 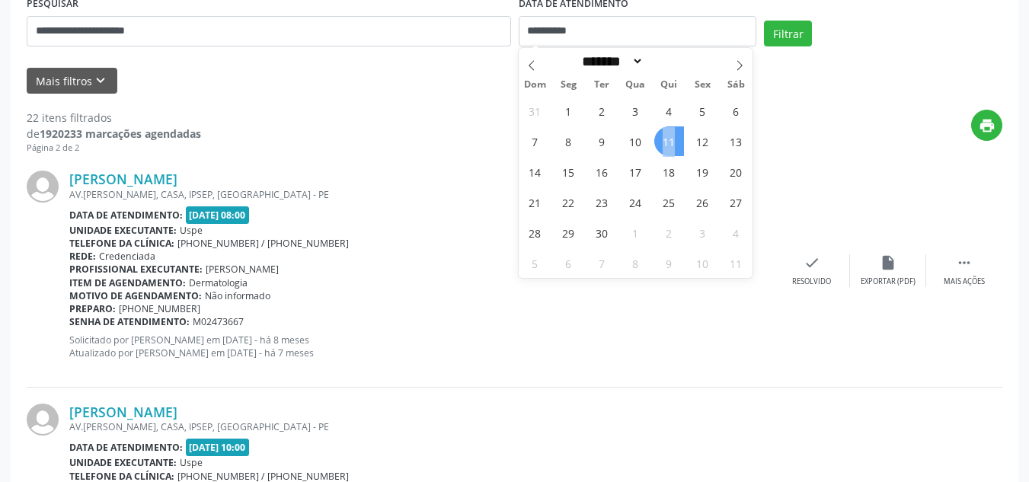 I want to click on span: Setembro 3, 2025, so click(x=635, y=110).